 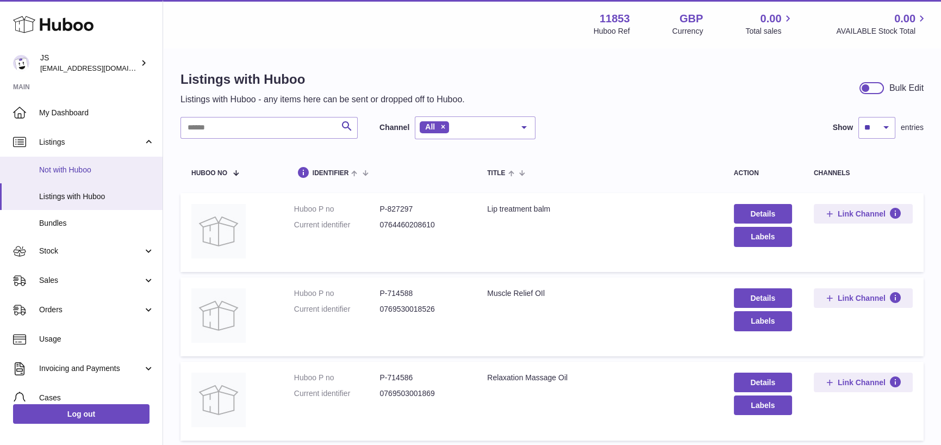 What do you see at coordinates (91, 251) in the screenshot?
I see `span: Stock` at bounding box center [91, 251].